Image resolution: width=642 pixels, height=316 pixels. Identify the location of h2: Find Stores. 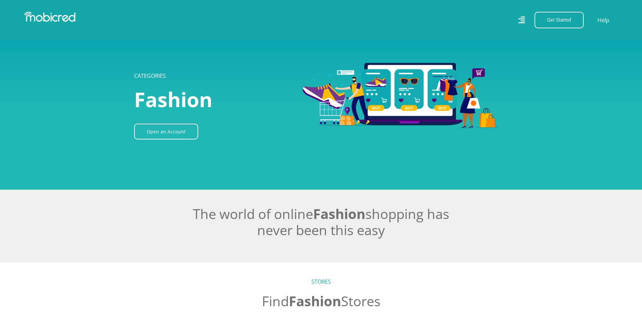
(321, 301).